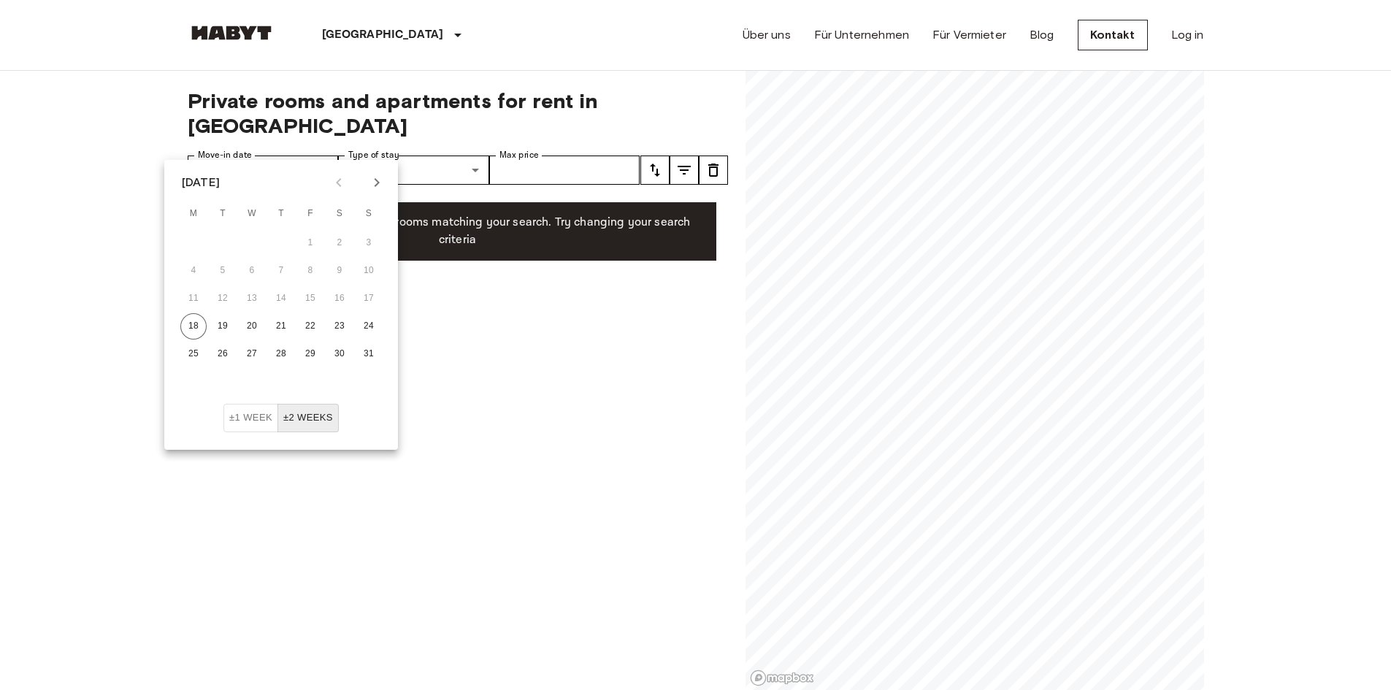 This screenshot has width=1391, height=690. I want to click on a: Log in, so click(1187, 35).